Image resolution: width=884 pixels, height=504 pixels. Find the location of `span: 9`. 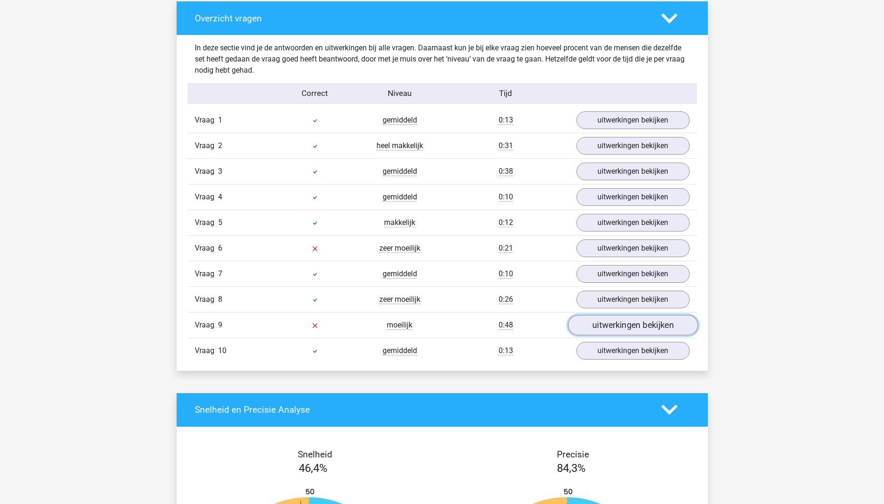

span: 9 is located at coordinates (220, 325).